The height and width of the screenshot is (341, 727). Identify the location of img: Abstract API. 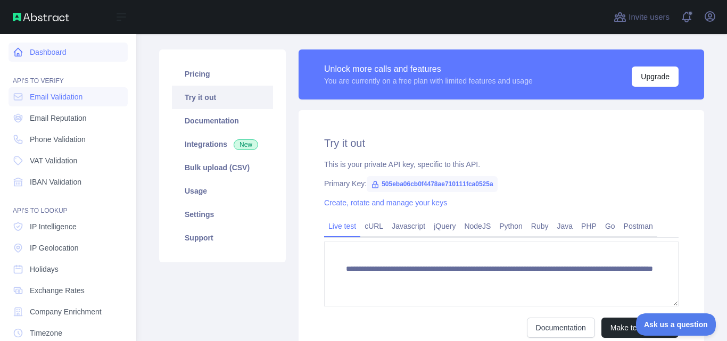
(41, 17).